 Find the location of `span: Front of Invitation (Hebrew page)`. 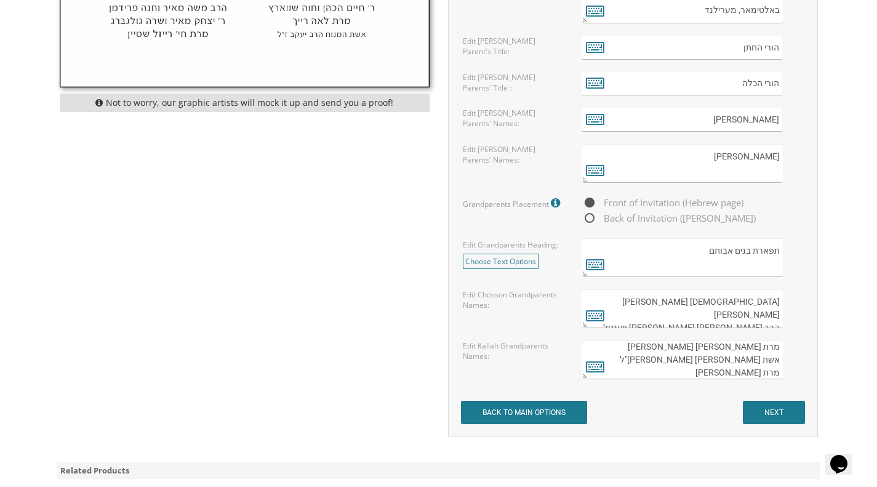

span: Front of Invitation (Hebrew page) is located at coordinates (663, 202).